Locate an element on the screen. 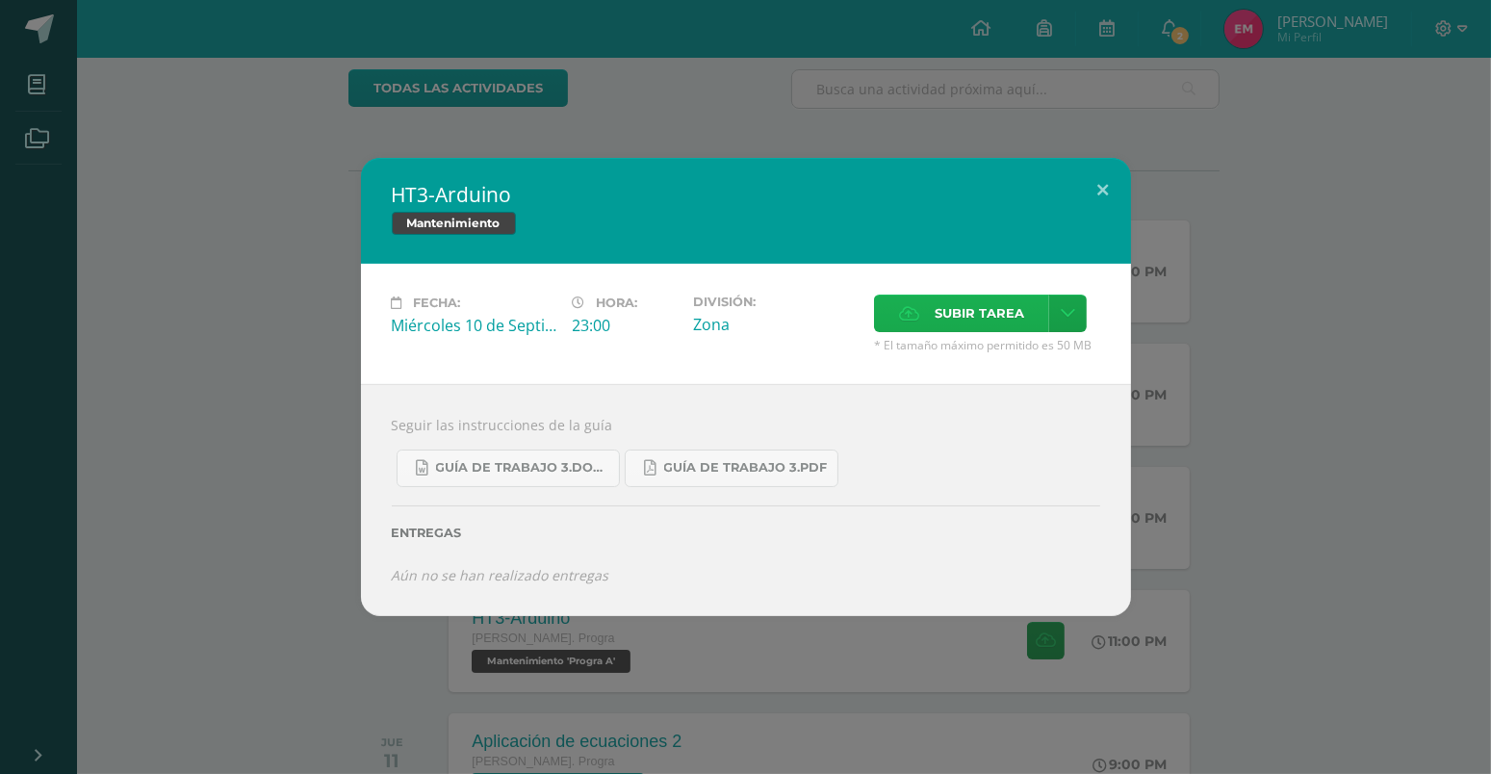  div: Miércoles 10 de Septiembre is located at coordinates (474, 325).